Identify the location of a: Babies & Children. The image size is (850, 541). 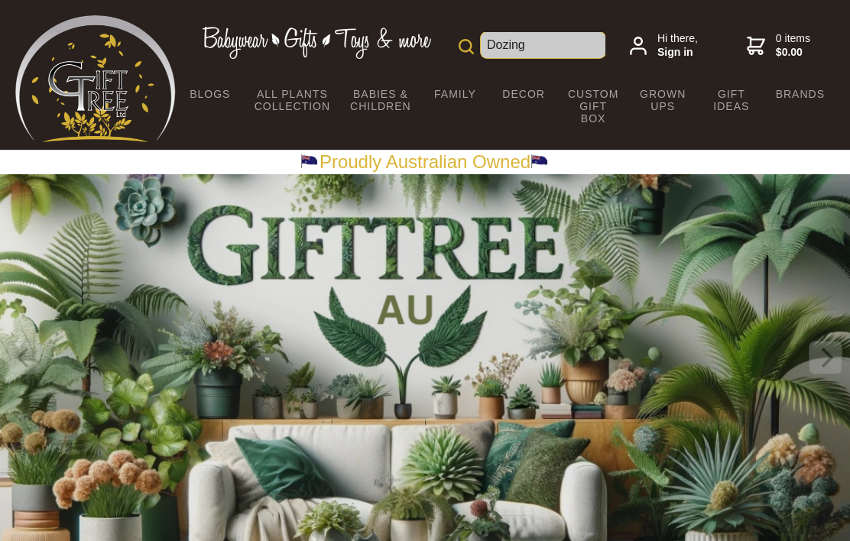
(381, 100).